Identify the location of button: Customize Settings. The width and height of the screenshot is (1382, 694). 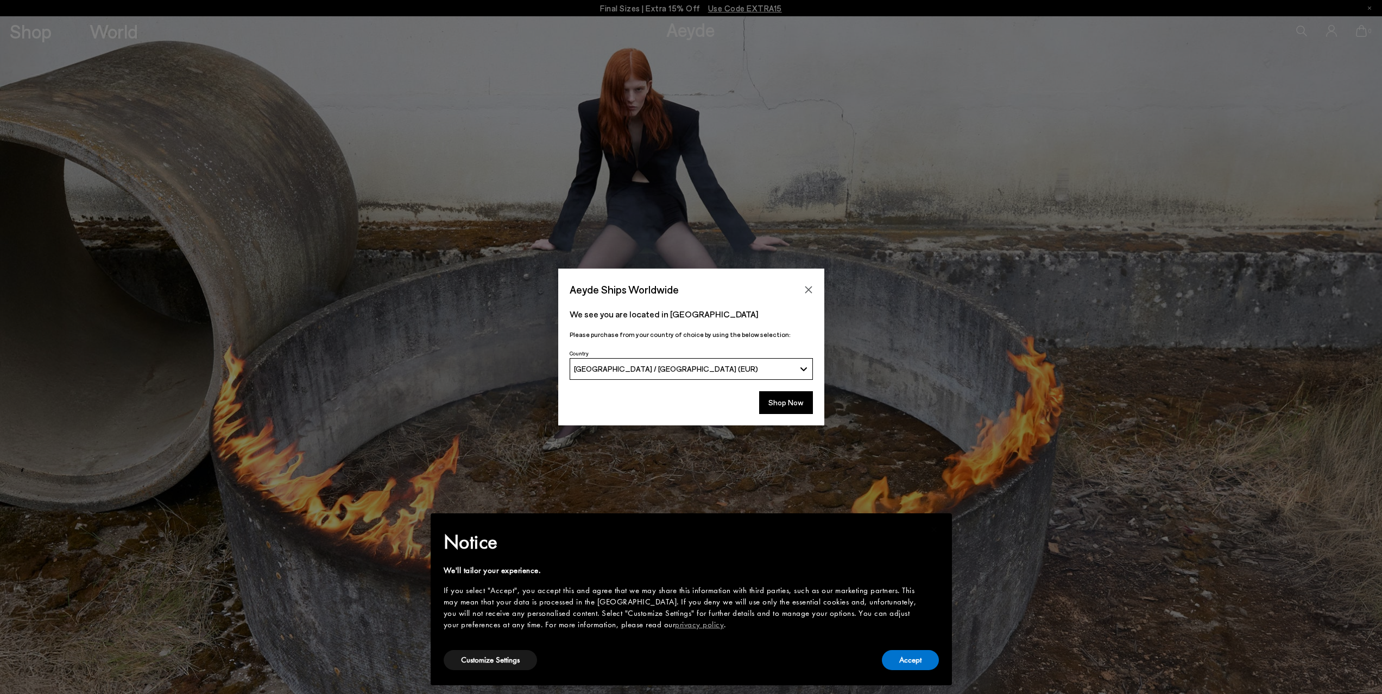
(490, 660).